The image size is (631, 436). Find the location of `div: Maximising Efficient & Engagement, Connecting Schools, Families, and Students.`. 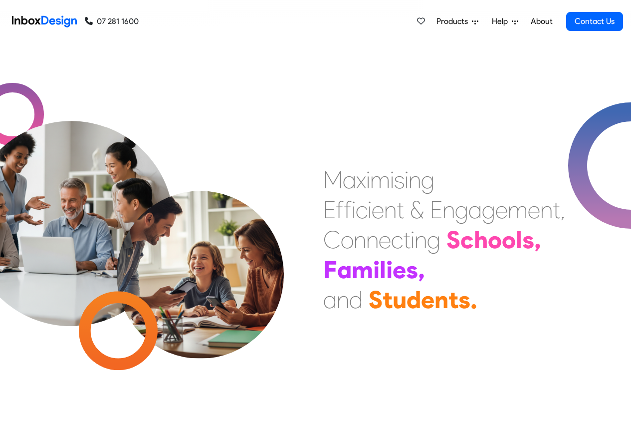

div: Maximising Efficient & Engagement, Connecting Schools, Families, and Students. is located at coordinates (444, 240).